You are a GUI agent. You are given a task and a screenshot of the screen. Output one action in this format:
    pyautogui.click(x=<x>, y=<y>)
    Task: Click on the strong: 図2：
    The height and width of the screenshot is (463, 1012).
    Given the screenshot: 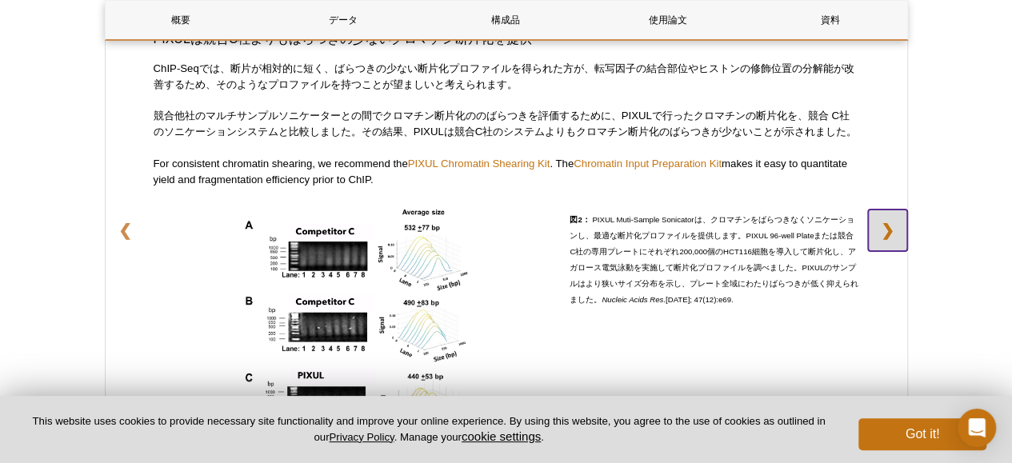 What is the action you would take?
    pyautogui.click(x=579, y=219)
    